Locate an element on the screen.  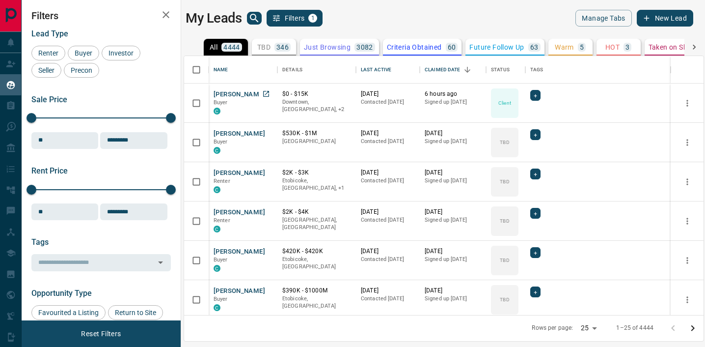
p: Rows per page: is located at coordinates (552, 327).